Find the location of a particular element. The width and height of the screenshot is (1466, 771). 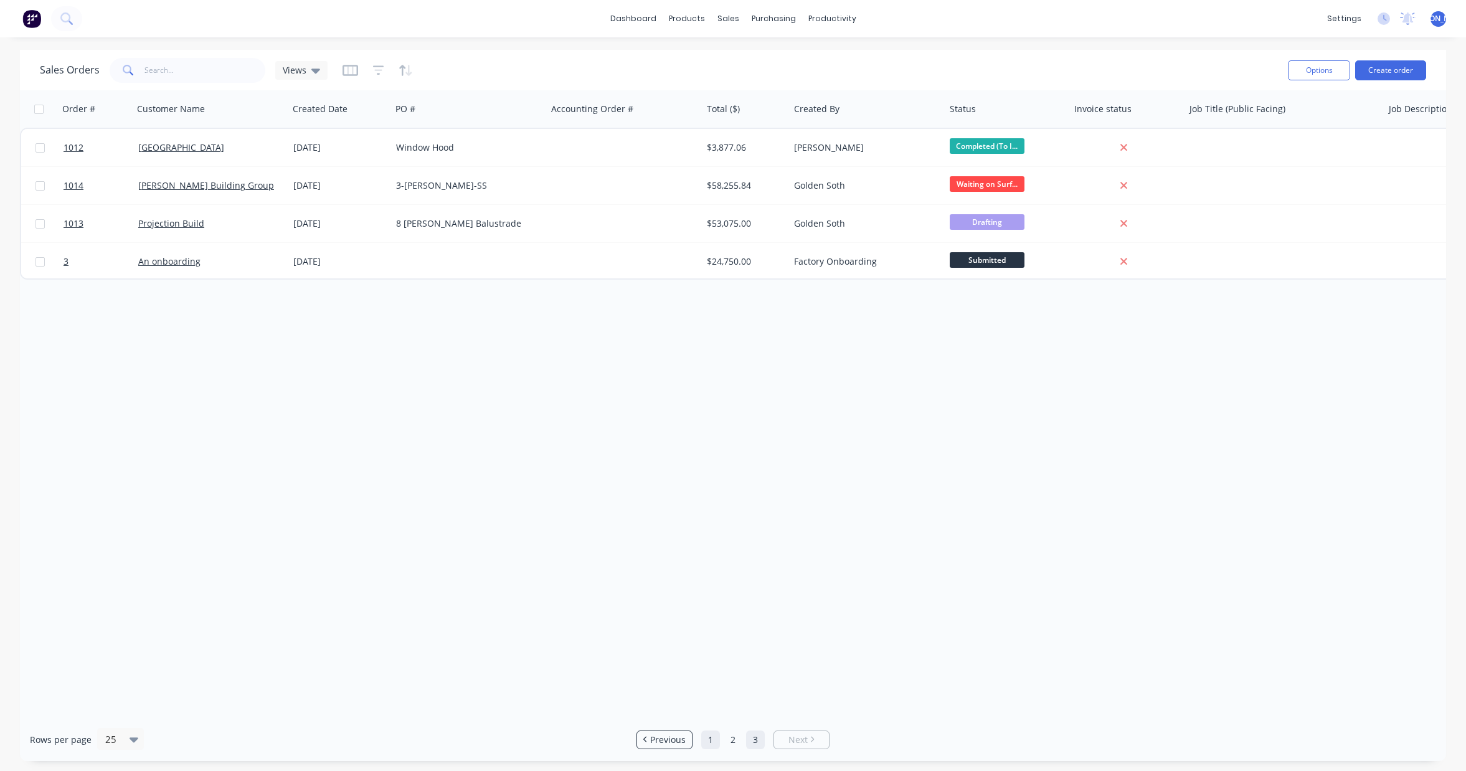

div: Created Date is located at coordinates (320, 109).